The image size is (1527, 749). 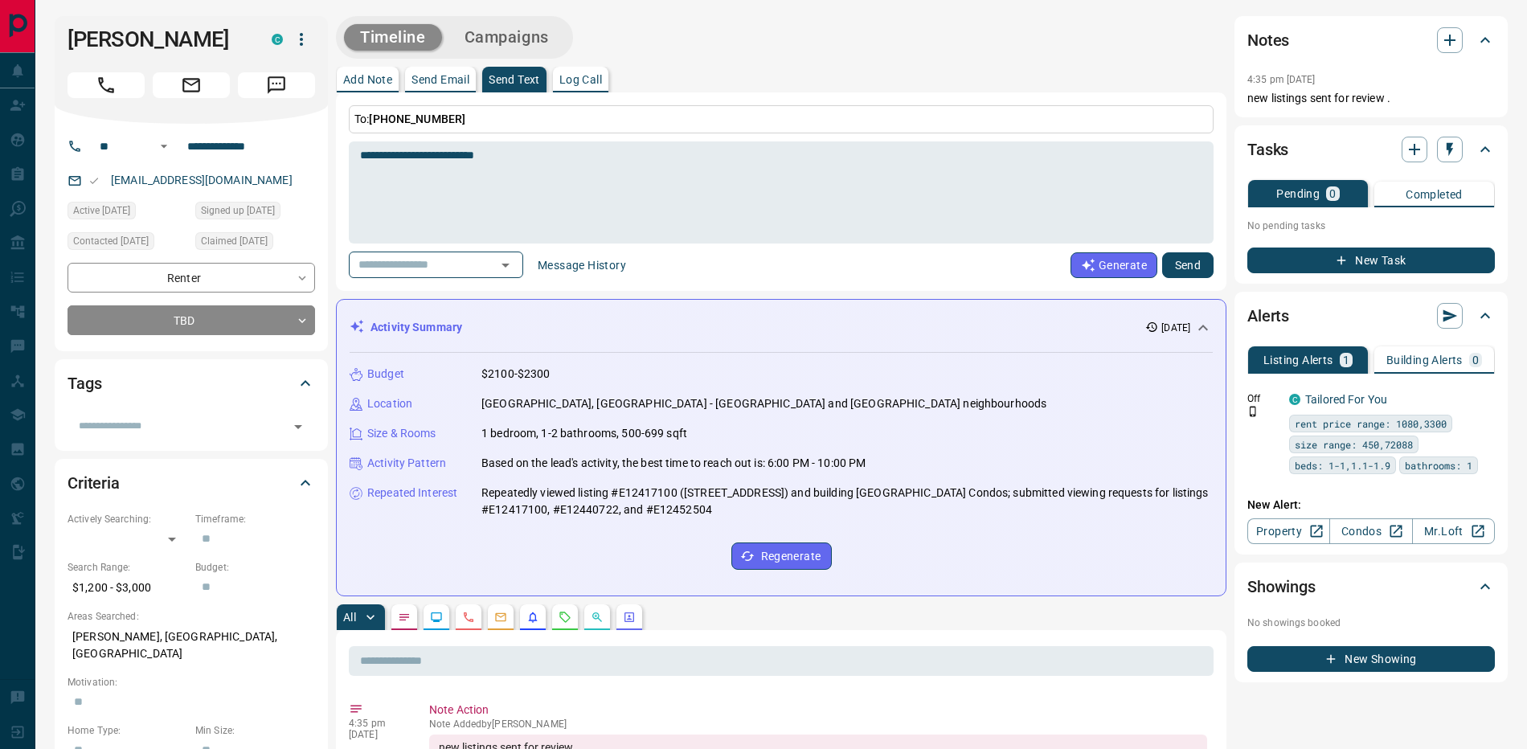 I want to click on button: Timeline, so click(x=393, y=37).